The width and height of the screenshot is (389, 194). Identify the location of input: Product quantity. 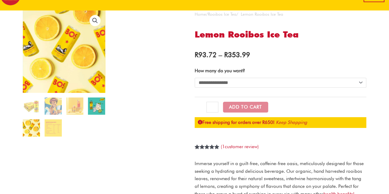
(212, 107).